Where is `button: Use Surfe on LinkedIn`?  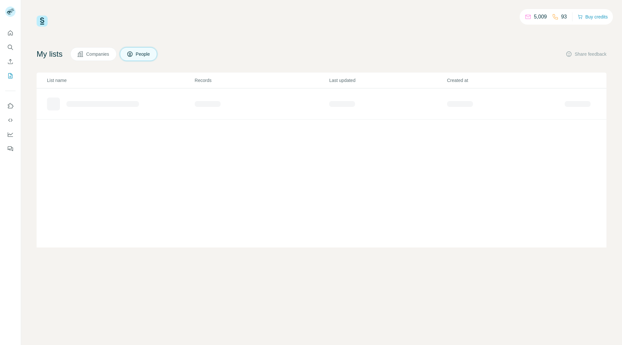 button: Use Surfe on LinkedIn is located at coordinates (10, 106).